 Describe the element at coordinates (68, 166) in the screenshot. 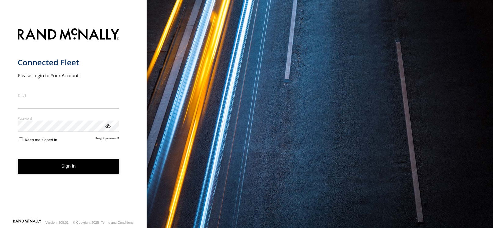

I see `button: Sign in` at that location.